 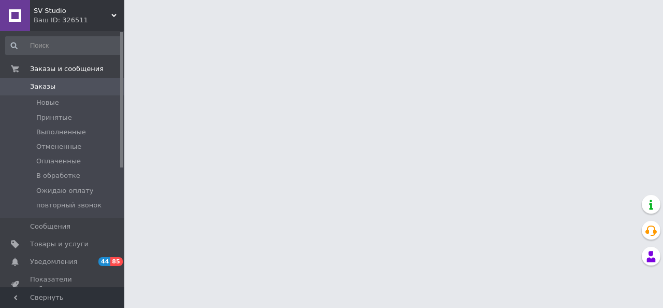 I want to click on span: Заказы, so click(x=42, y=87).